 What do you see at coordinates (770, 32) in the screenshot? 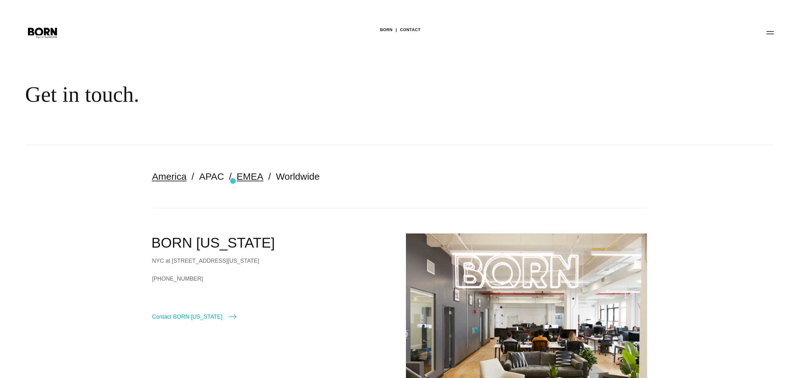
I see `button: Open` at bounding box center [770, 32].